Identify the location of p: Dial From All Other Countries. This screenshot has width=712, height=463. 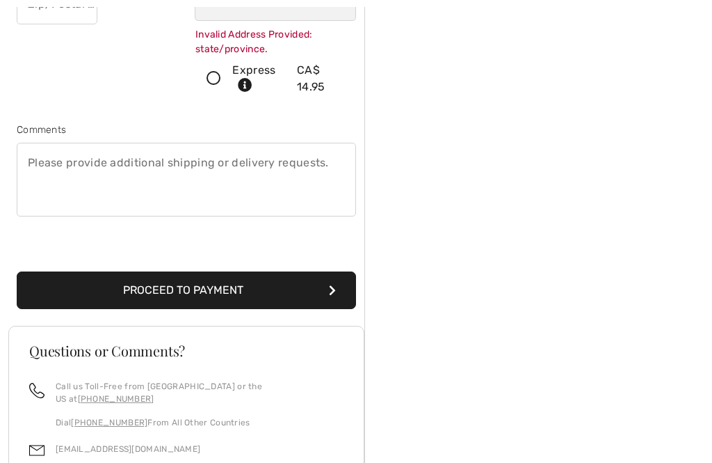
(200, 422).